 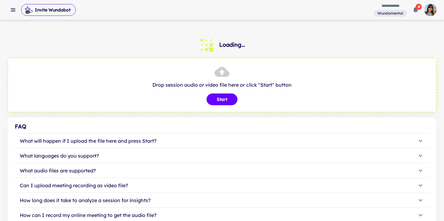 What do you see at coordinates (232, 45) in the screenshot?
I see `h6: Loading...` at bounding box center [232, 45].